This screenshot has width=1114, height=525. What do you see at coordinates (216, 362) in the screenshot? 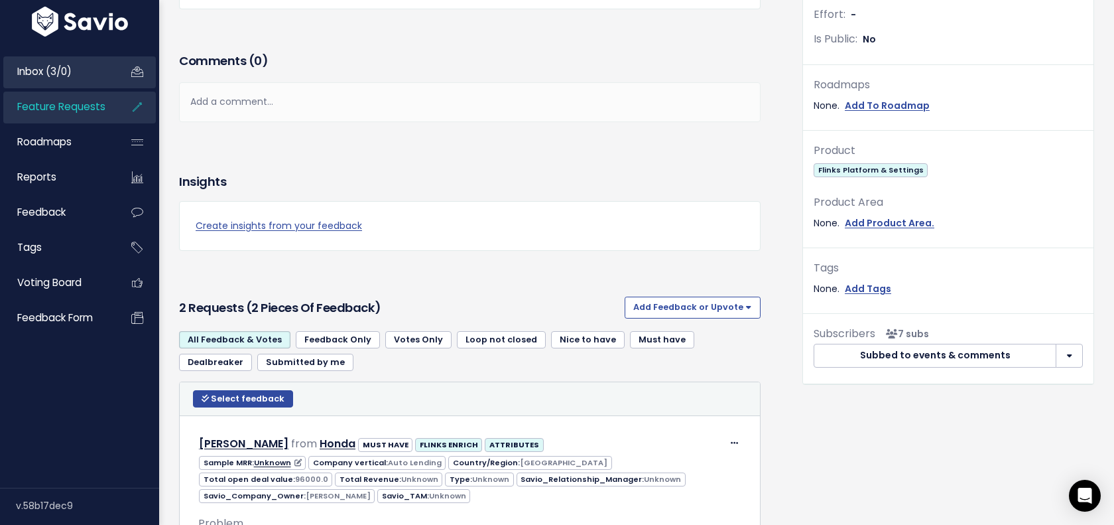
I see `a: Dealbreaker` at bounding box center [216, 362].